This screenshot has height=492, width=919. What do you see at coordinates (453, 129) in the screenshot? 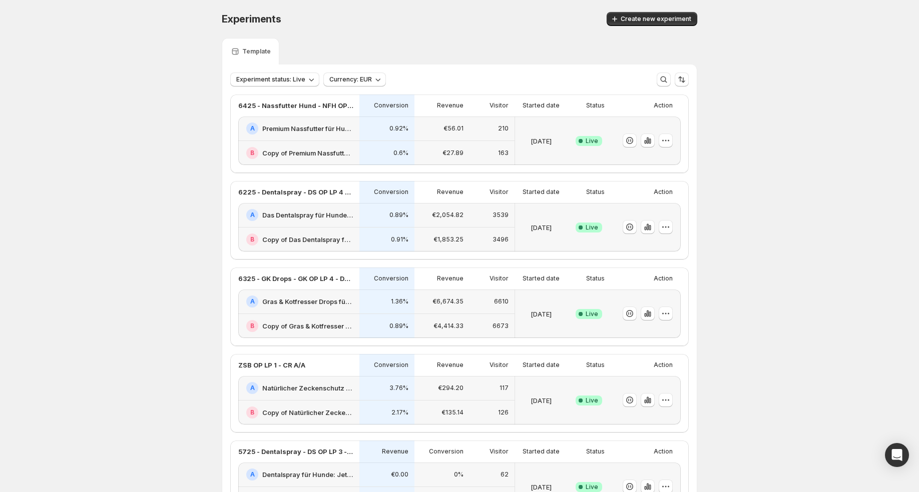
I see `p: €56.01` at bounding box center [453, 129].